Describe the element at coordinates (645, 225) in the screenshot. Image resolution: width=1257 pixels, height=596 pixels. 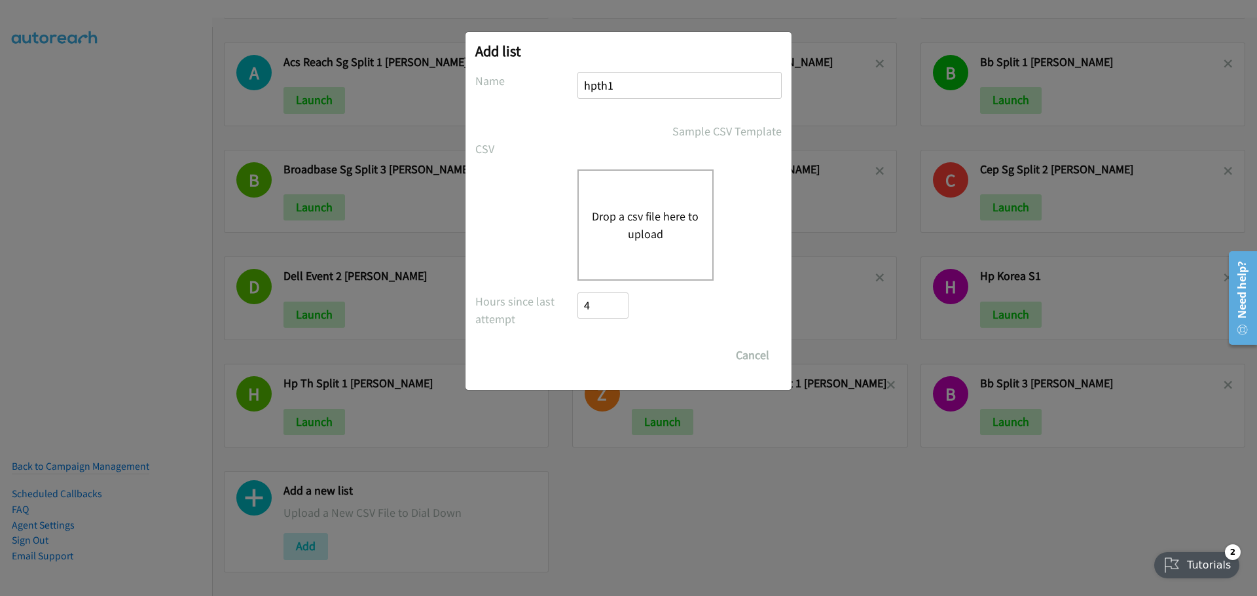
I see `button: Drop a csv file here to upload` at that location.